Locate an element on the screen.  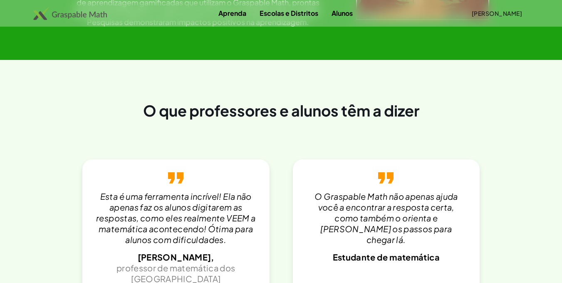
font: Alunos is located at coordinates (342, 13).